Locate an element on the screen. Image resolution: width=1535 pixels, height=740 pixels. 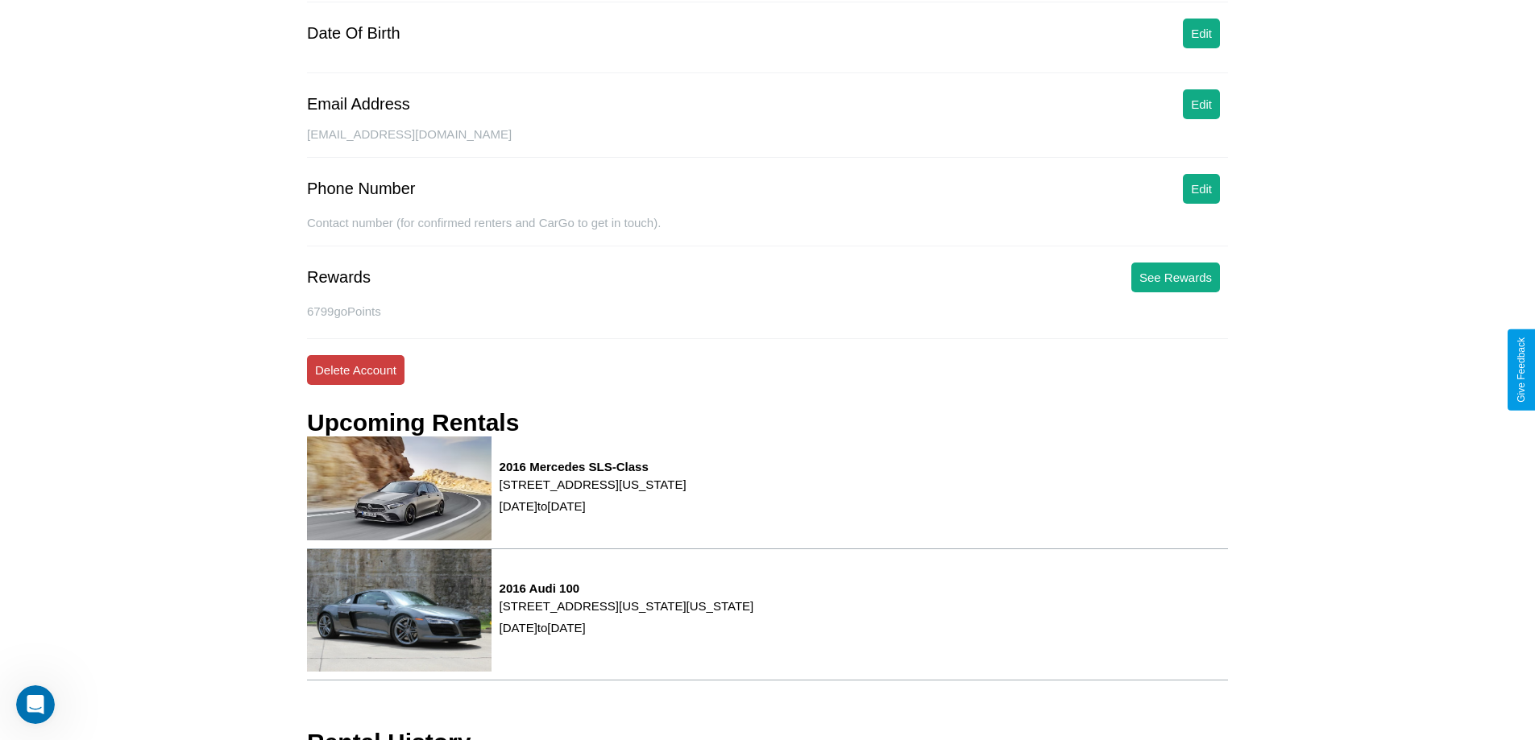
h3: 2016 Mercedes SLS-Class is located at coordinates (593, 466).